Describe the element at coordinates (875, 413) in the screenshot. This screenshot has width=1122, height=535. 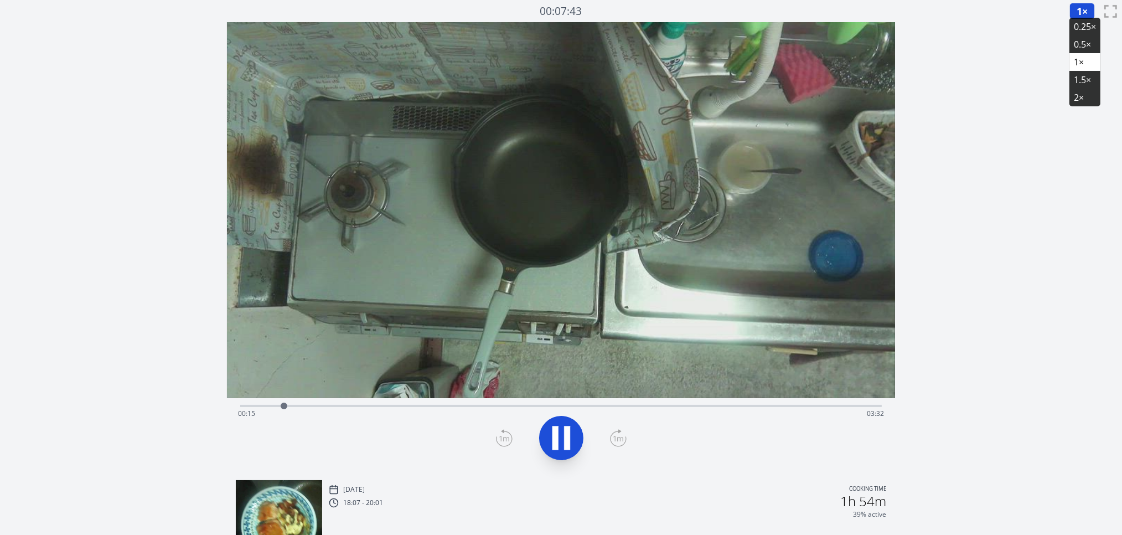
I see `span: 03:32` at that location.